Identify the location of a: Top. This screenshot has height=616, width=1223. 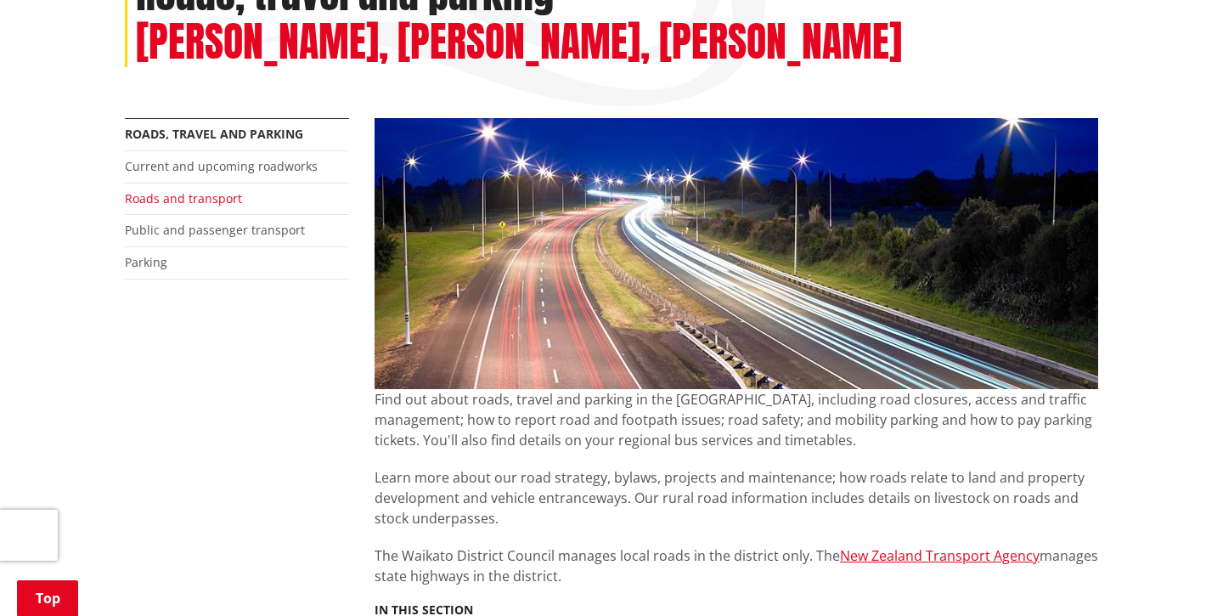
(48, 598).